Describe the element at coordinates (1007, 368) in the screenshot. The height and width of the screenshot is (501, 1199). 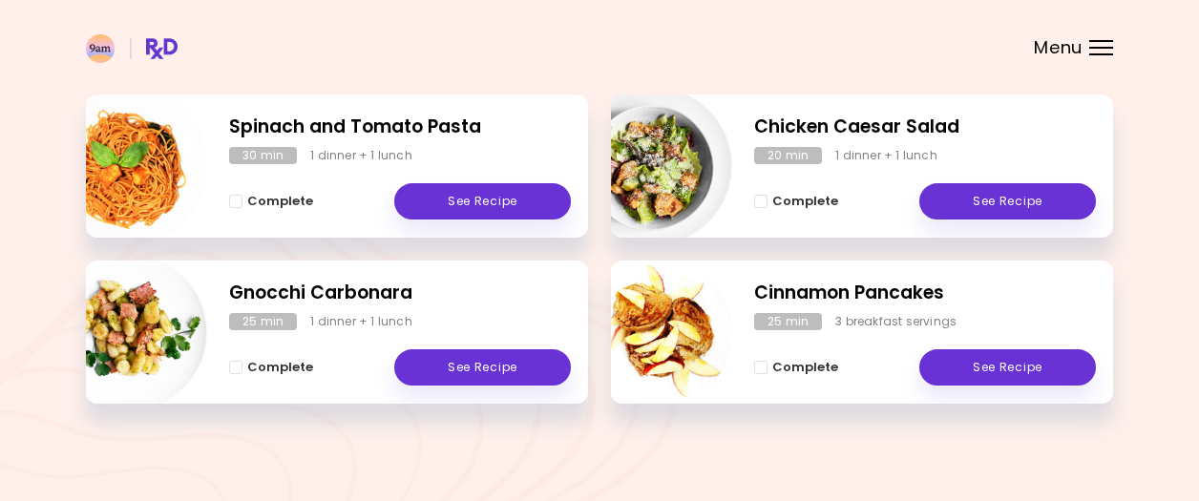
I see `a: See Recipe - Cinnamon Pancakes` at that location.